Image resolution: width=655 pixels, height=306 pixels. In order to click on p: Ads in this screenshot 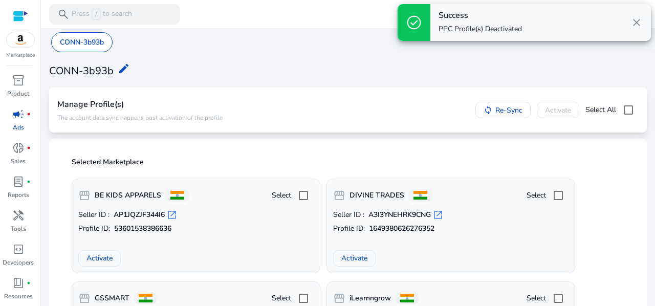, I will do `click(18, 127)`.